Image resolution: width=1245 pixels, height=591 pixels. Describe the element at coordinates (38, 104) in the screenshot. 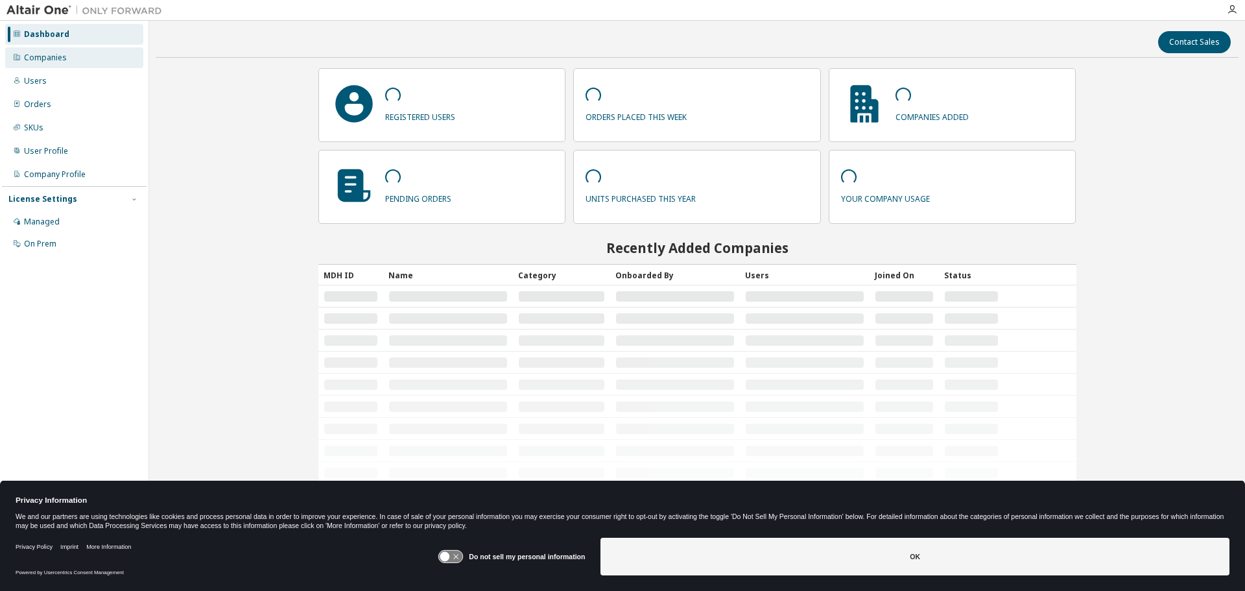

I see `div: Orders` at that location.